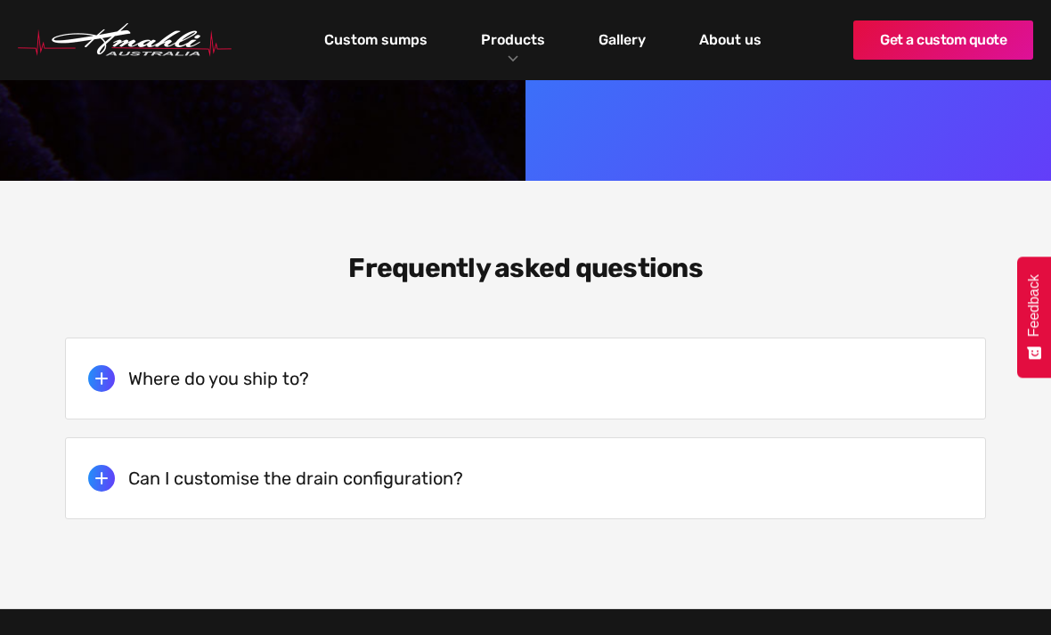  I want to click on h5: Where do you ship to?, so click(218, 379).